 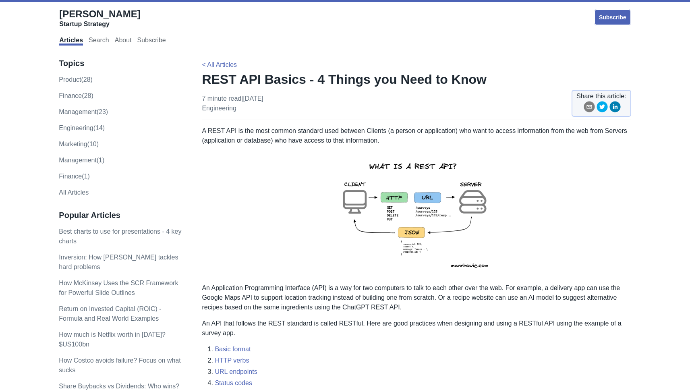 What do you see at coordinates (120, 365) in the screenshot?
I see `a: How Costco avoids failure? Focus on what sucks` at bounding box center [120, 365].